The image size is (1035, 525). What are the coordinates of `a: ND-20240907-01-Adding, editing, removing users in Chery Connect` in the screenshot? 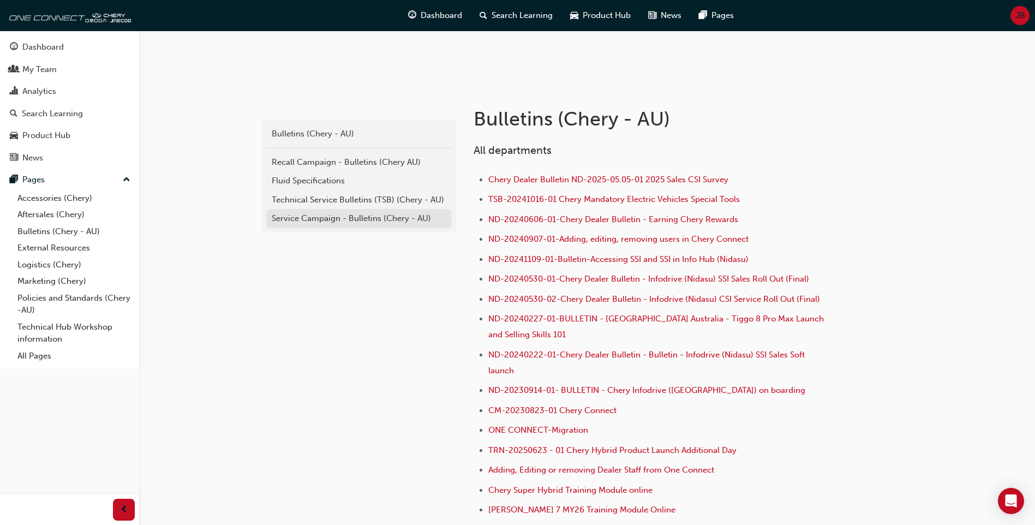 It's located at (618, 239).